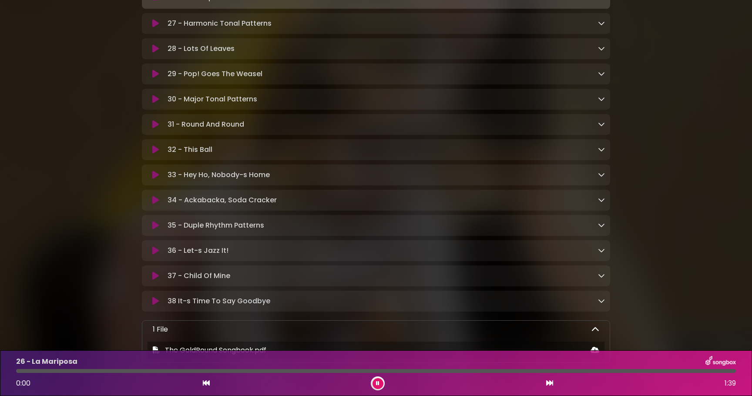  What do you see at coordinates (219, 301) in the screenshot?
I see `p: 38 It-s Time To Say Goodbye` at bounding box center [219, 301].